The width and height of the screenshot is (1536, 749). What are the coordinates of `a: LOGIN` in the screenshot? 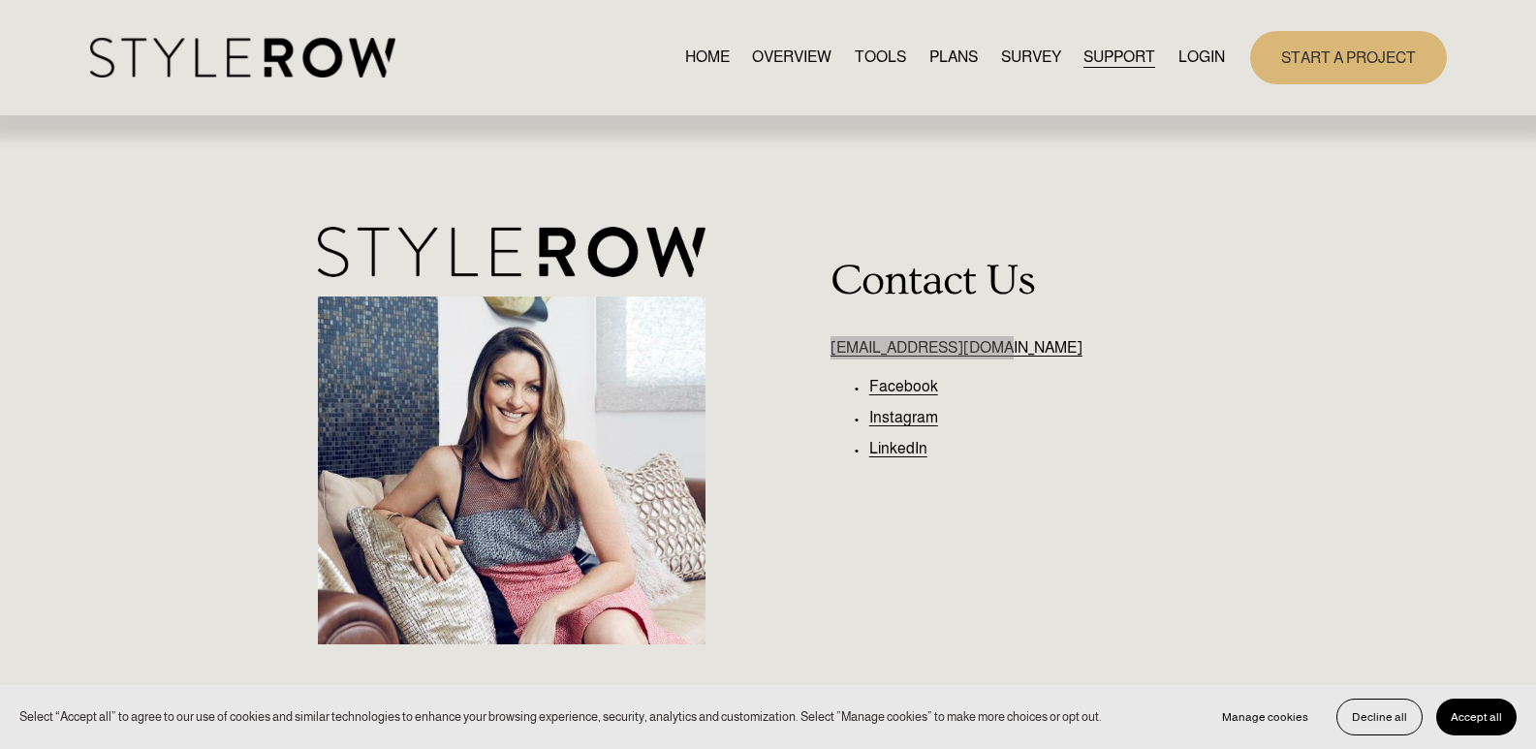 It's located at (1202, 57).